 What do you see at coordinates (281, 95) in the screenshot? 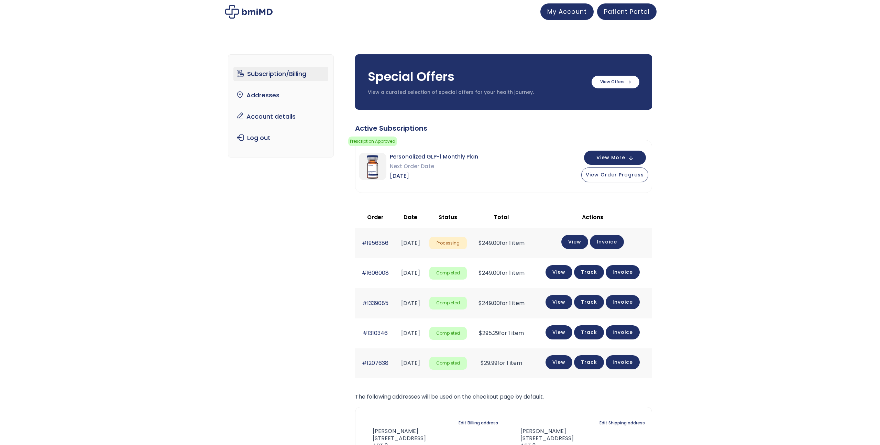
I see `a: Addresses` at bounding box center [281, 95].